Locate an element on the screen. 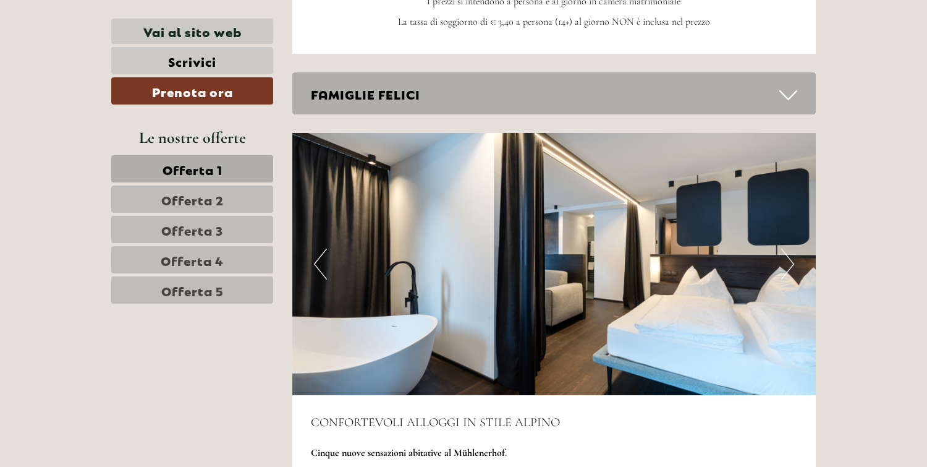 The height and width of the screenshot is (467, 927). div: Le nostre offerte is located at coordinates (192, 137).